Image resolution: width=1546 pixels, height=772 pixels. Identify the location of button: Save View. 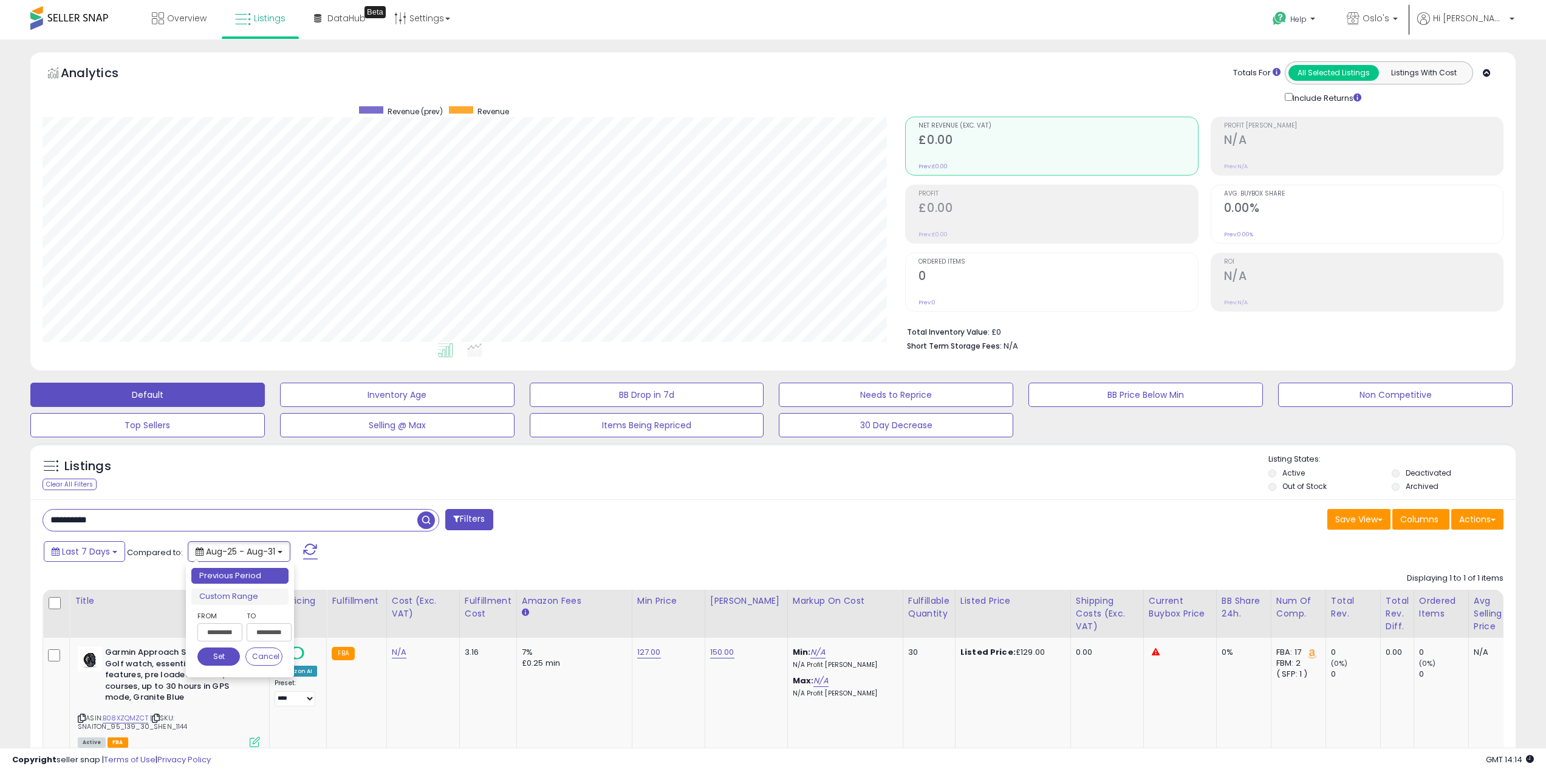
(1359, 519).